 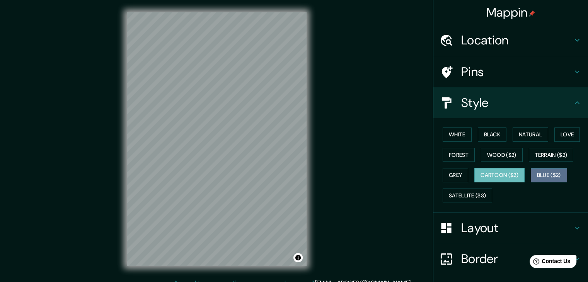 I want to click on h4: Location, so click(x=516, y=40).